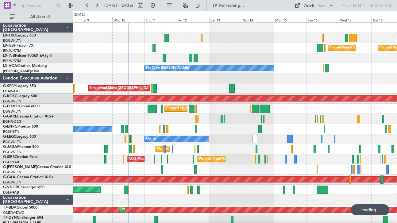 The height and width of the screenshot is (223, 397). I want to click on button: Quick Links, so click(314, 6).